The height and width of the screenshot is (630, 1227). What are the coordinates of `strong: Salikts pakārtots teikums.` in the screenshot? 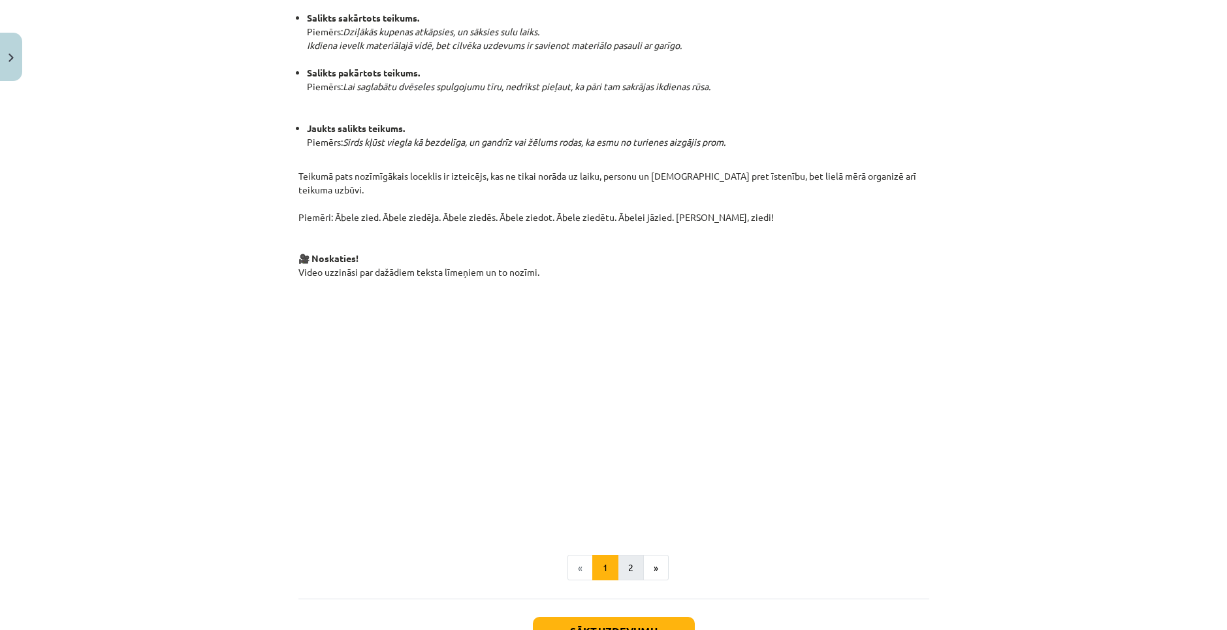 It's located at (363, 72).